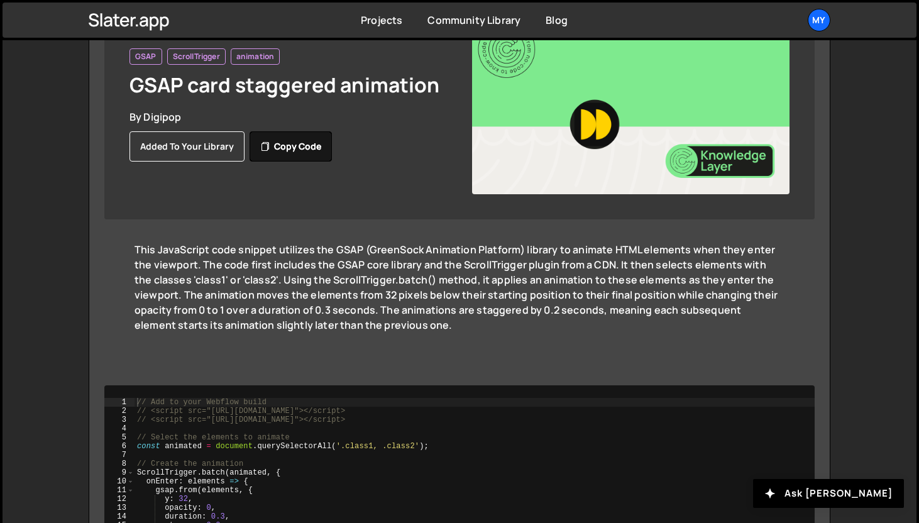  What do you see at coordinates (119, 420) in the screenshot?
I see `div: 3` at bounding box center [119, 420].